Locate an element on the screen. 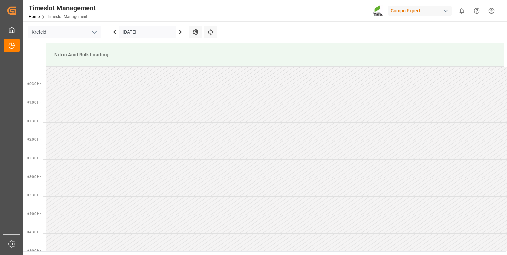  button: Help Center is located at coordinates (477, 11).